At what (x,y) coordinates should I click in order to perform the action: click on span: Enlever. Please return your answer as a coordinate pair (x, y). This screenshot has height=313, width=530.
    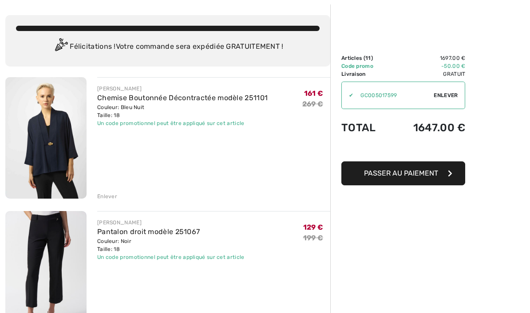
    Looking at the image, I should click on (446, 95).